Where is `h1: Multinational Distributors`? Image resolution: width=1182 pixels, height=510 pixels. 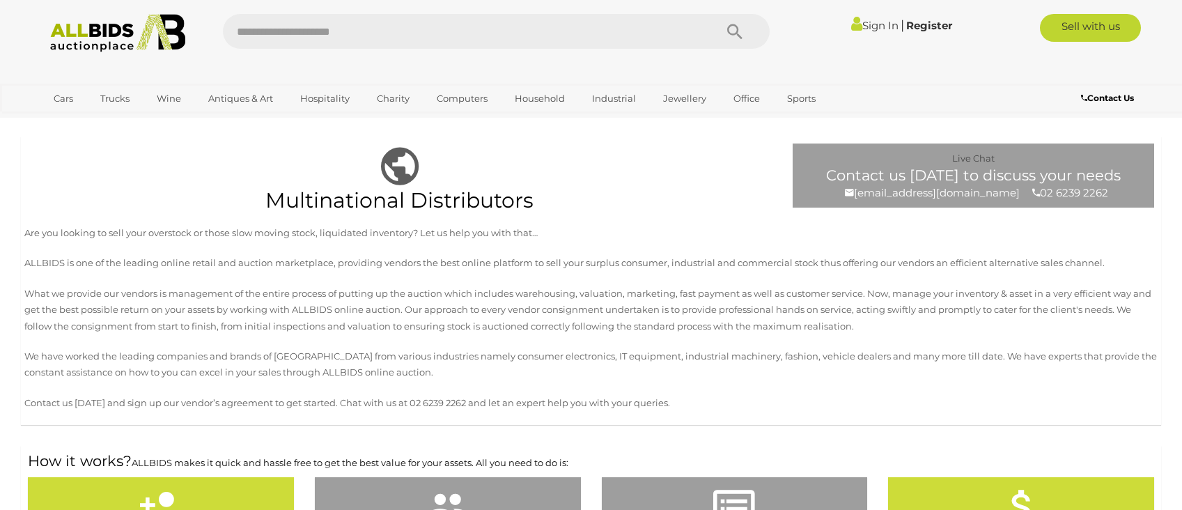
h1: Multinational Distributors is located at coordinates (400, 200).